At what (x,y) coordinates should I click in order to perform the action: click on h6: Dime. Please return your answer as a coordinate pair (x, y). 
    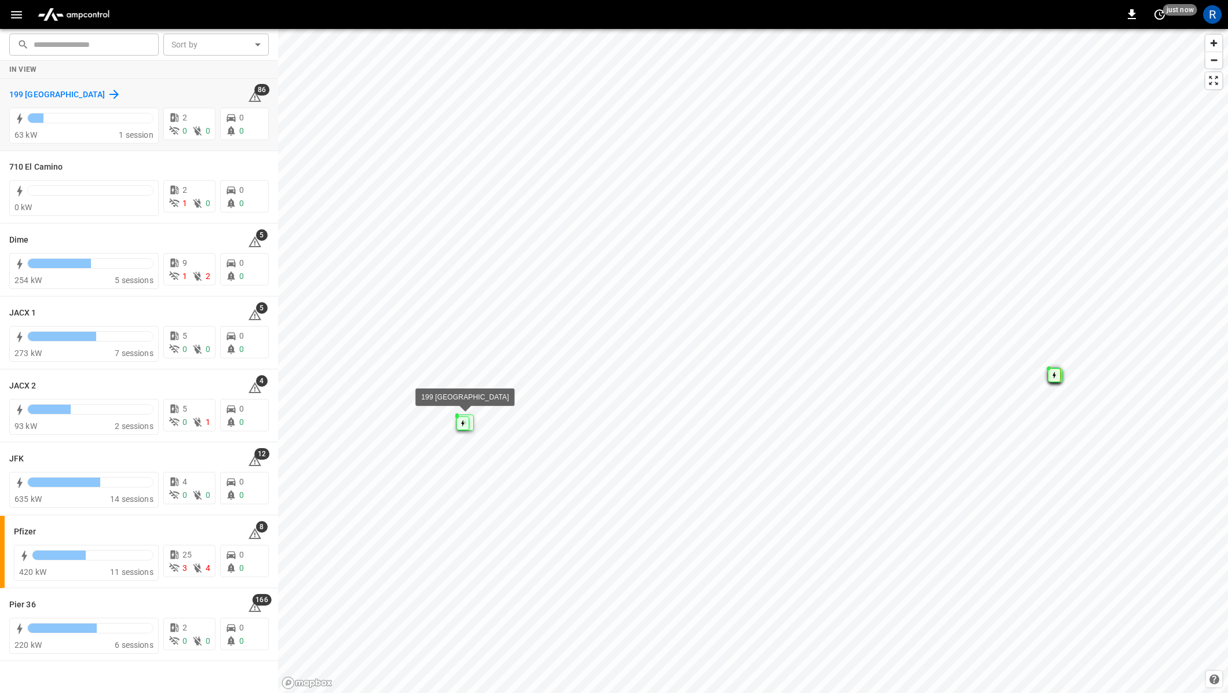
    Looking at the image, I should click on (19, 240).